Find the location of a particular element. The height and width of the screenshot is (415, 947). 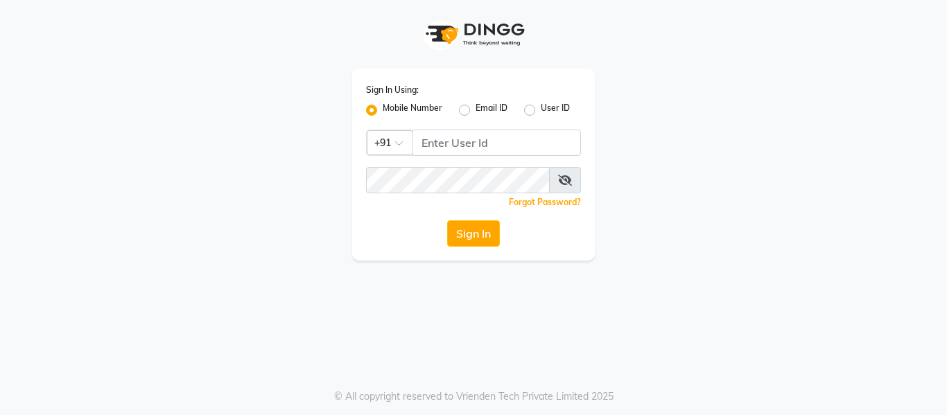

label: User ID is located at coordinates (555, 110).